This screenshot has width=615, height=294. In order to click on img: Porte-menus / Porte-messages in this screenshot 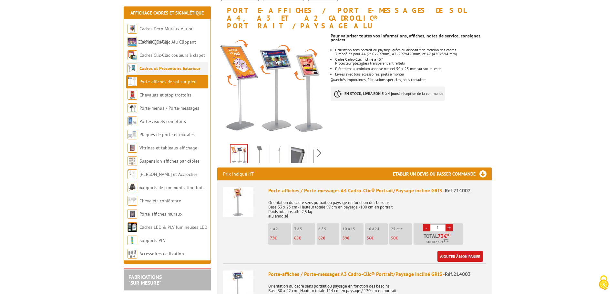, I will do `click(132, 108)`.